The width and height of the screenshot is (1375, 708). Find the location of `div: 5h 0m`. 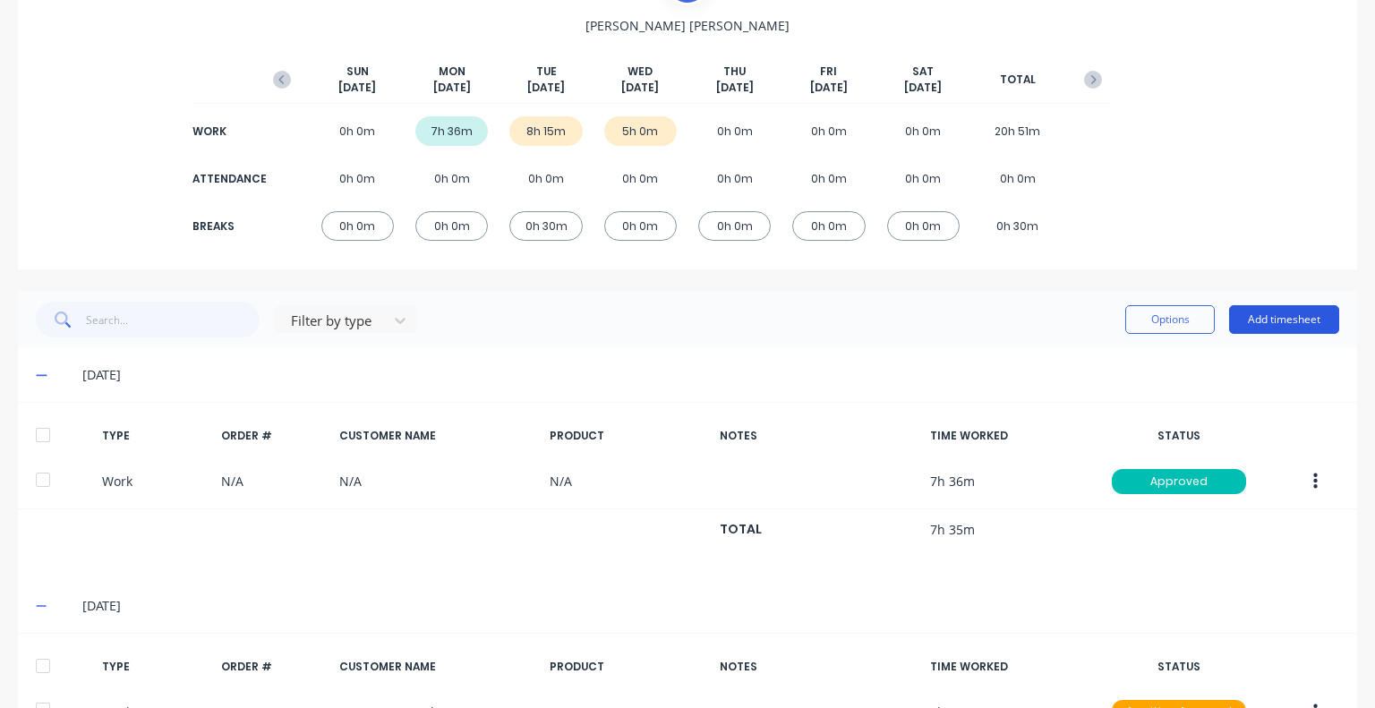

div: 5h 0m is located at coordinates (640, 131).